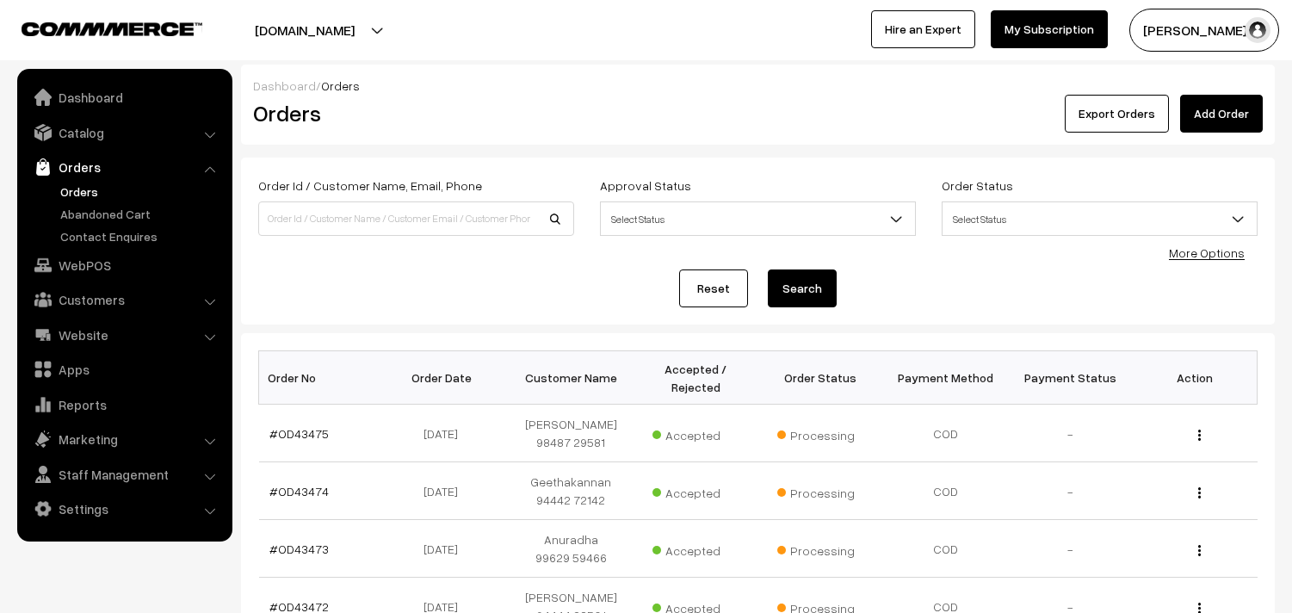  I want to click on a: Hire an Expert, so click(923, 29).